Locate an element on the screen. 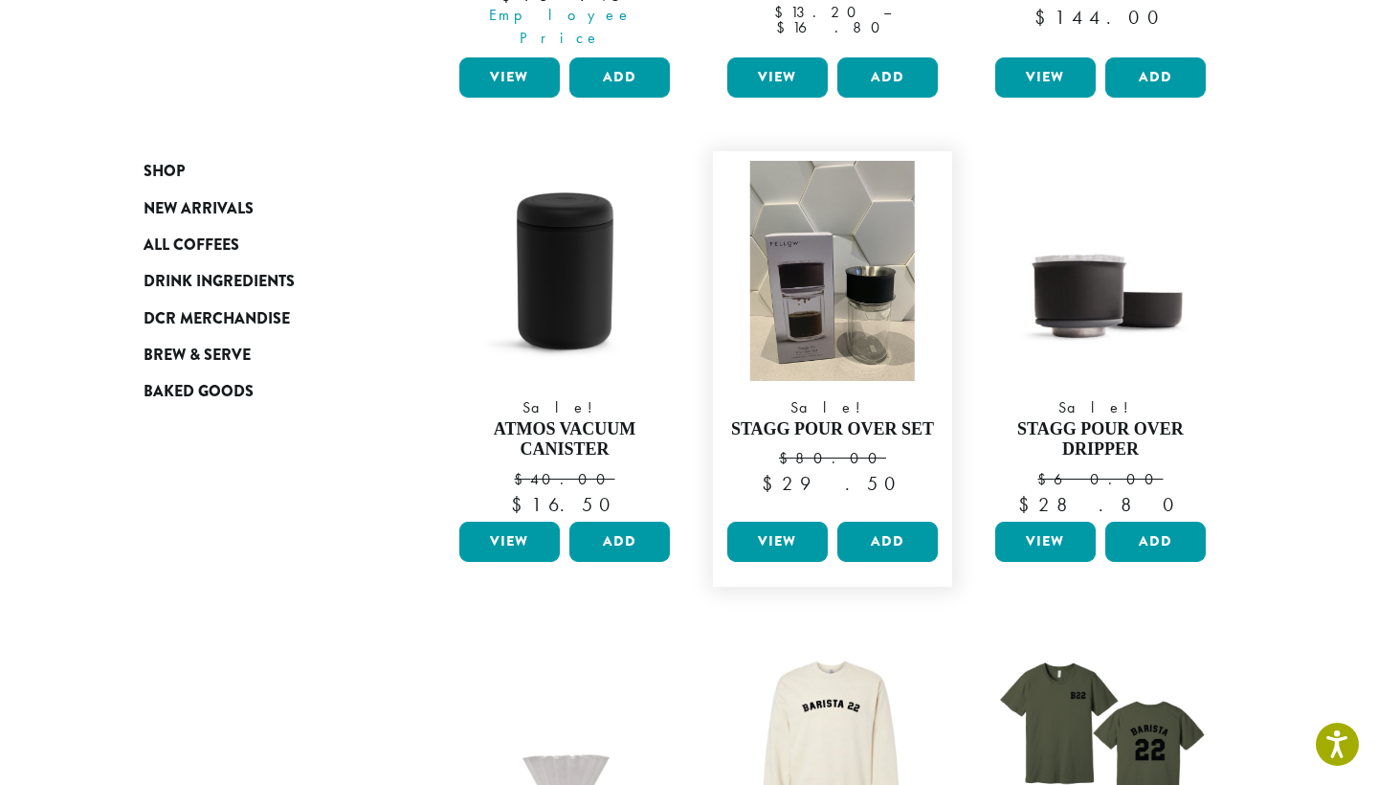 The width and height of the screenshot is (1378, 785). h4: Atmos Vacuum Canister is located at coordinates (565, 439).